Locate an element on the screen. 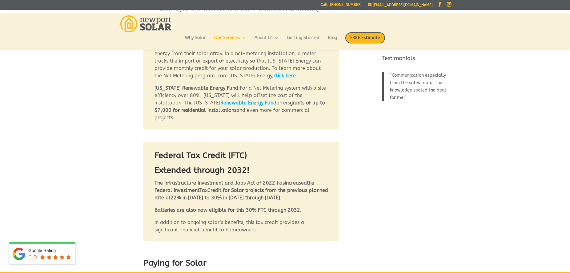 Image resolution: width=570 pixels, height=273 pixels. h4: Testimonials is located at coordinates (415, 60).